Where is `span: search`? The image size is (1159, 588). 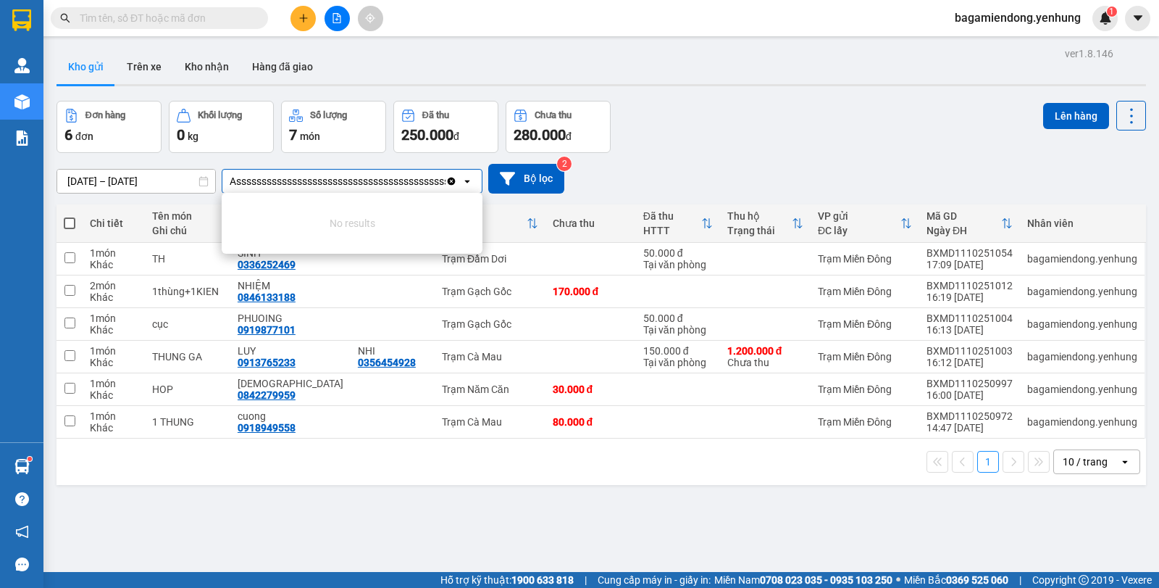 span: search is located at coordinates (65, 18).